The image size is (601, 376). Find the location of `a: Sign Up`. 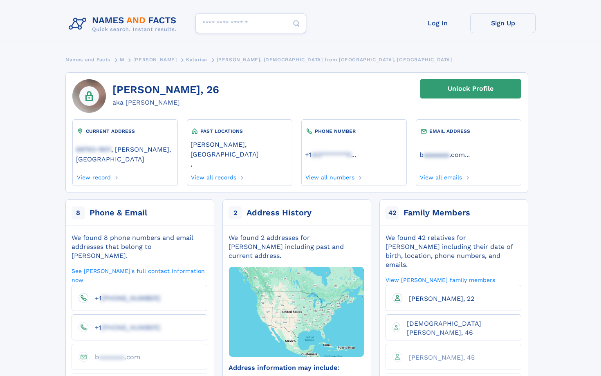

a: Sign Up is located at coordinates (503, 23).